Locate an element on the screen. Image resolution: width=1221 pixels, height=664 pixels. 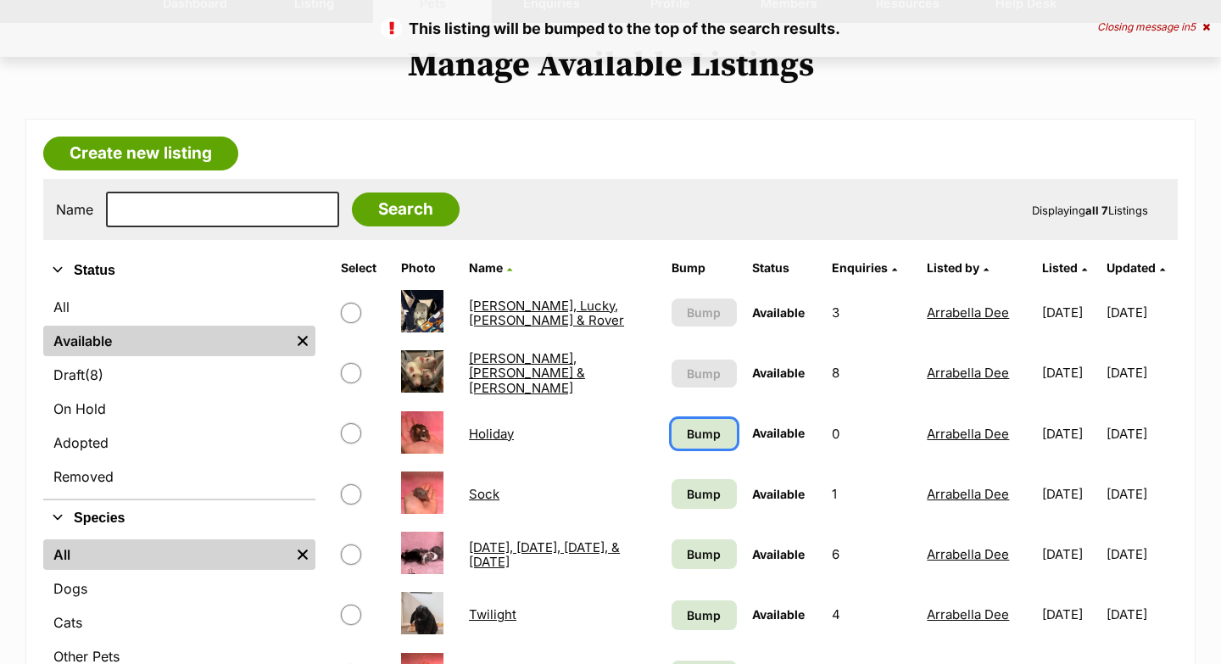
a: Draft is located at coordinates (179, 375).